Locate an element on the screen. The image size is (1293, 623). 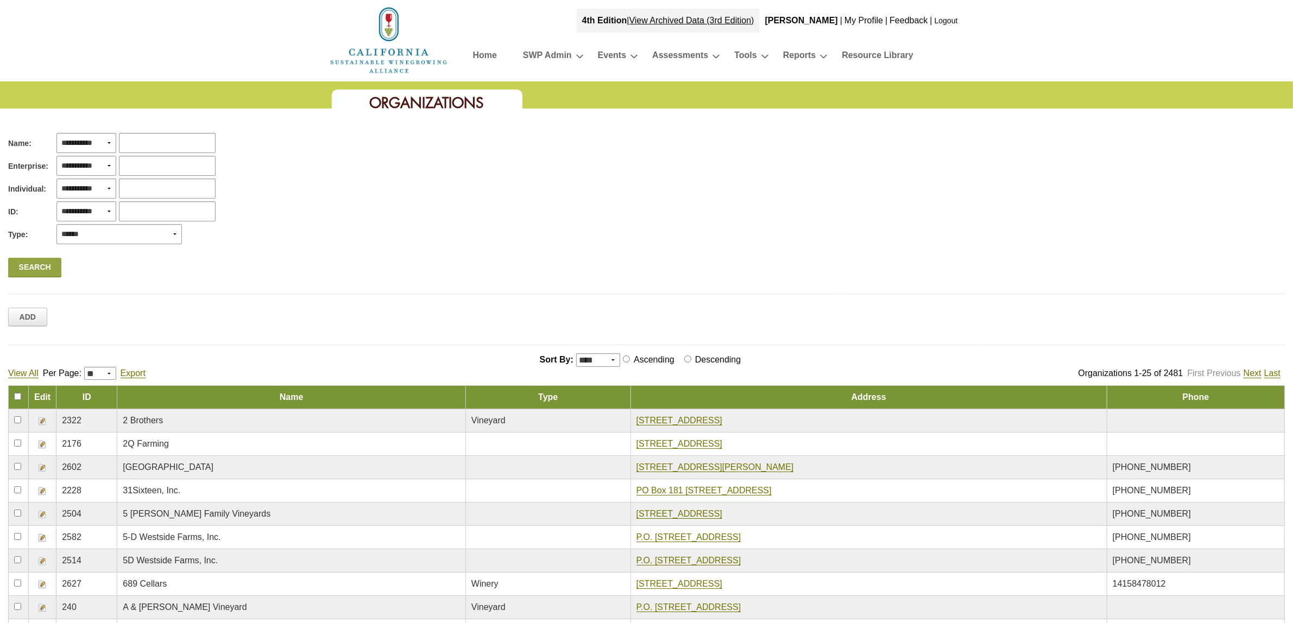
td: Name is located at coordinates (292, 397).